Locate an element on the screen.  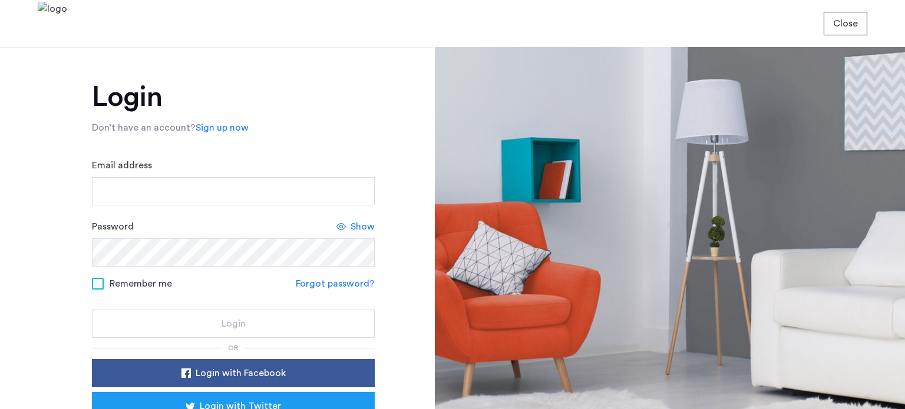
a: Sign up now is located at coordinates (222, 128).